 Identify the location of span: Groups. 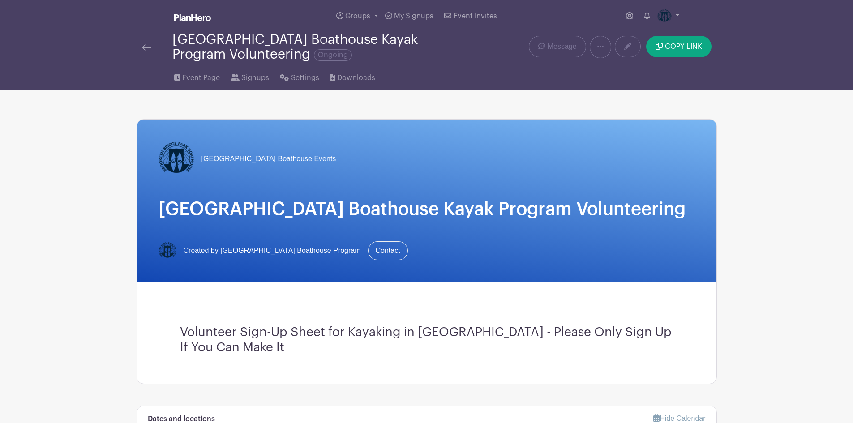
(358, 16).